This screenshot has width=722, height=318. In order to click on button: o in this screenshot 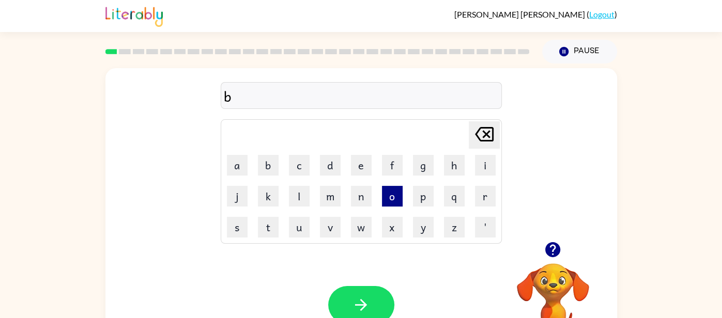, I will do `click(392, 196)`.